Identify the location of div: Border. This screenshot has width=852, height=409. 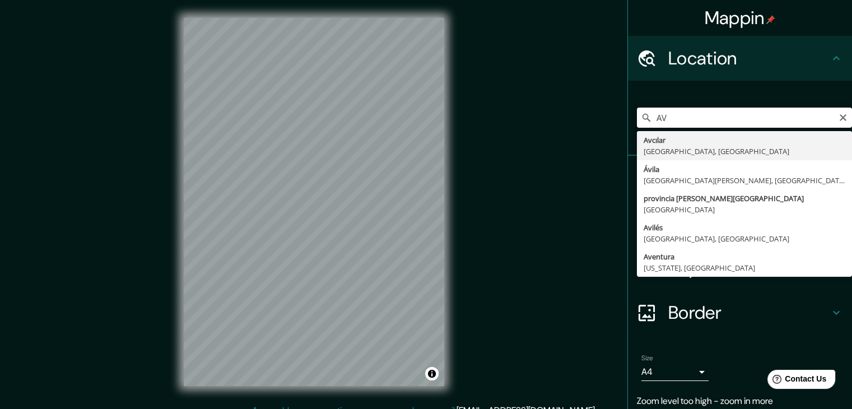
(740, 312).